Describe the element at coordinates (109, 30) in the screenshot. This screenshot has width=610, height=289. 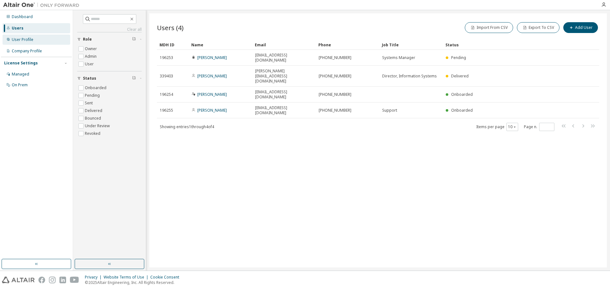
I see `a: Clear all` at that location.